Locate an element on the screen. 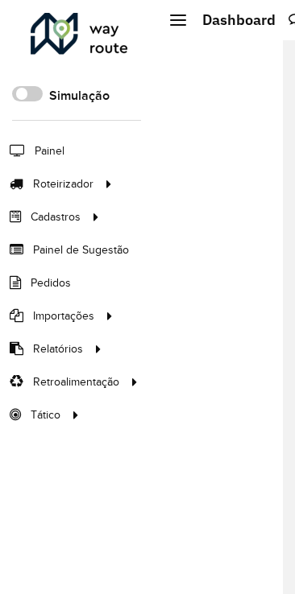 Image resolution: width=295 pixels, height=594 pixels. span: Relatórios is located at coordinates (58, 349).